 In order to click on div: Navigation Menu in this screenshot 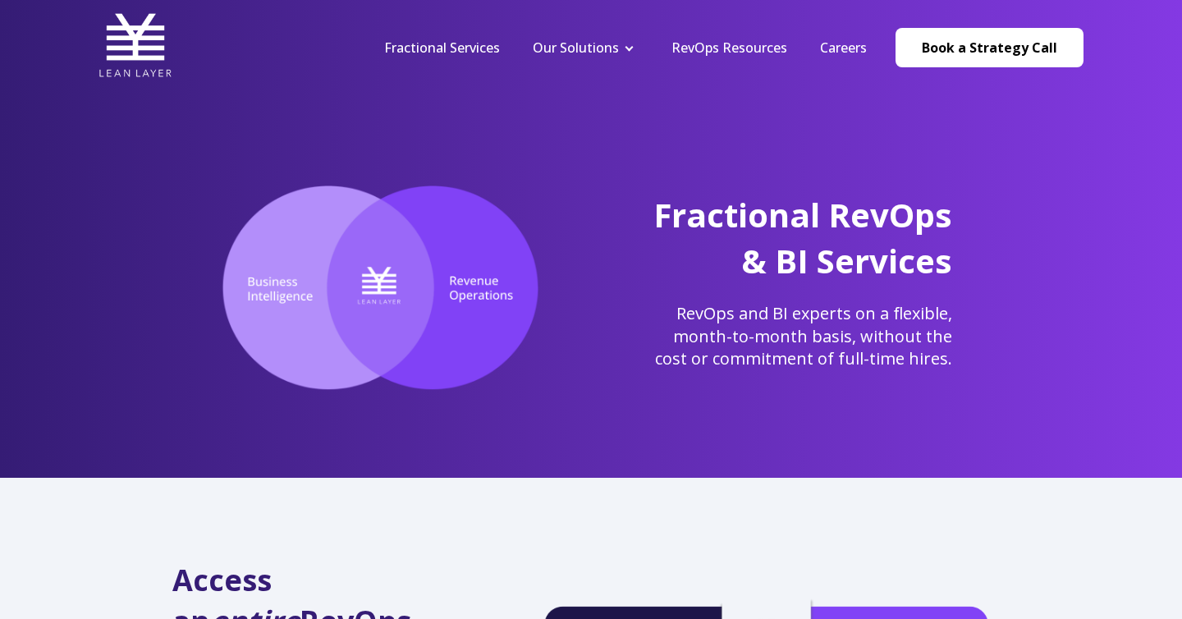, I will do `click(625, 48)`.